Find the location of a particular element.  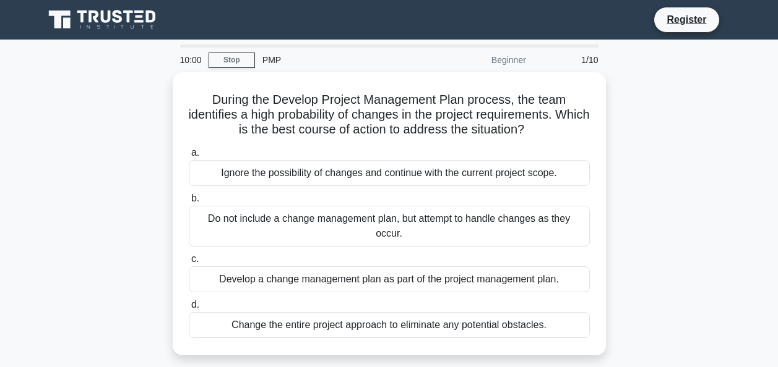

span: a. is located at coordinates (195, 152).